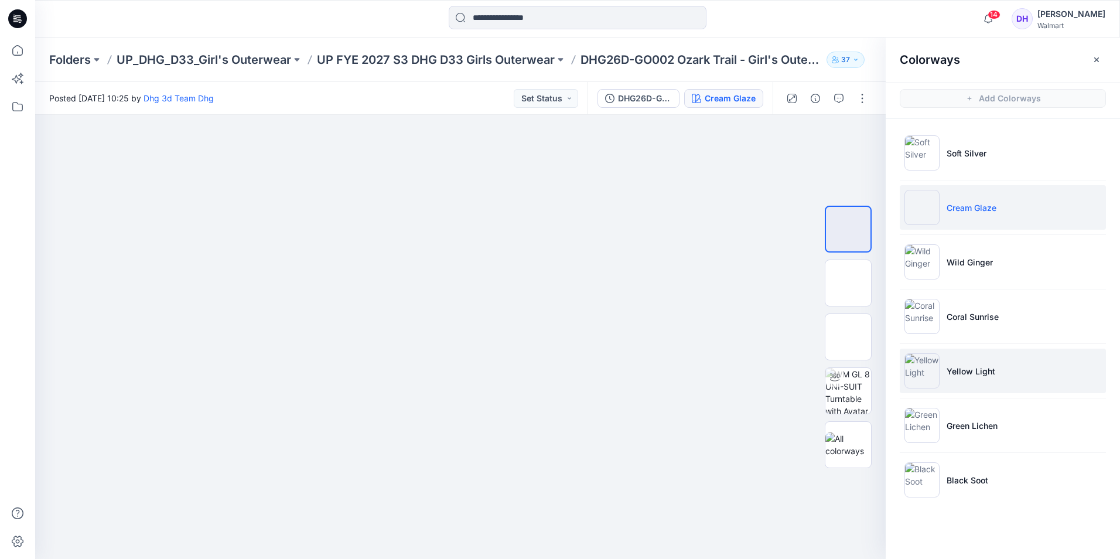  What do you see at coordinates (922, 207) in the screenshot?
I see `img: Cream Glaze` at bounding box center [922, 207].